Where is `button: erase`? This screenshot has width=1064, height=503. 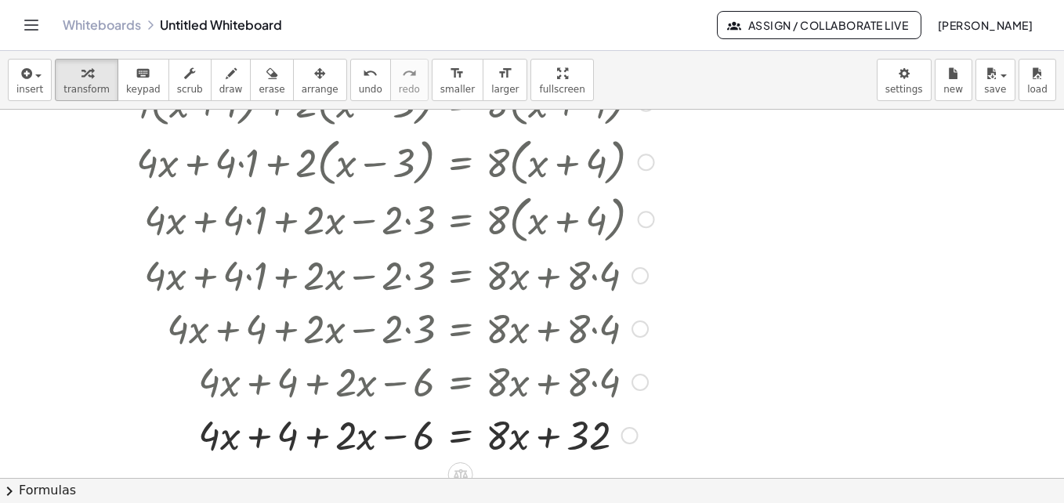 button: erase is located at coordinates (271, 80).